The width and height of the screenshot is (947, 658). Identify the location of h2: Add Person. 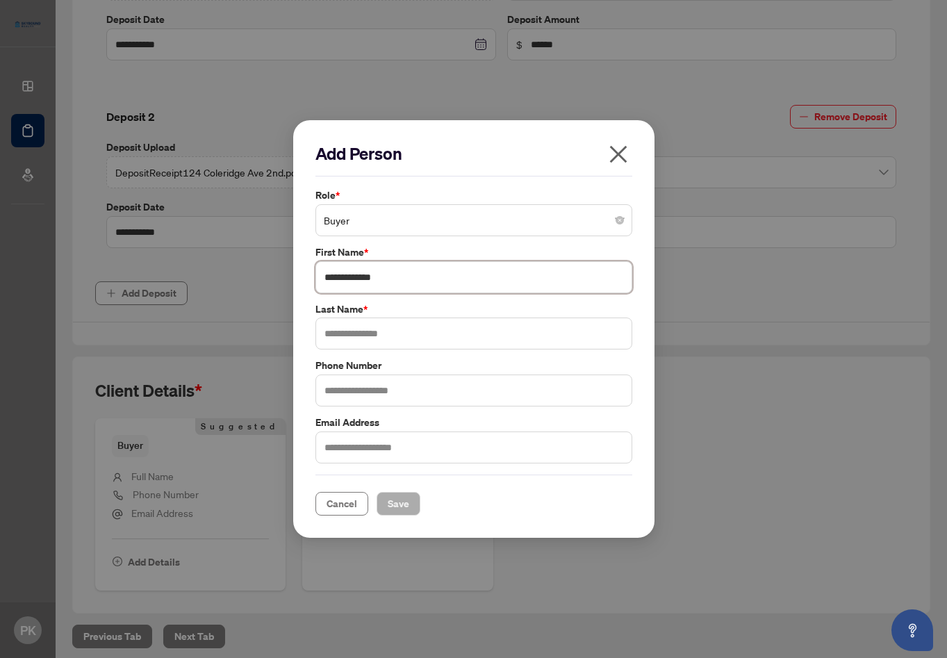
(474, 154).